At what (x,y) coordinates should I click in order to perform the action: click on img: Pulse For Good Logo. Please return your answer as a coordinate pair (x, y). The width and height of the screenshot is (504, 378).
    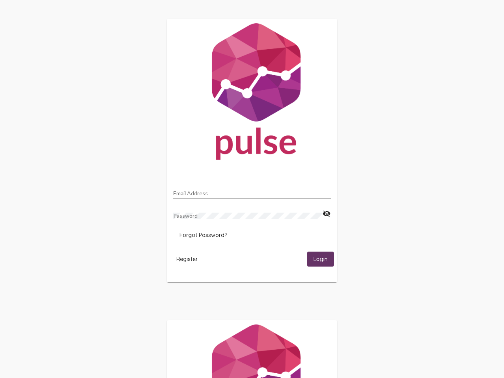
    Looking at the image, I should click on (252, 93).